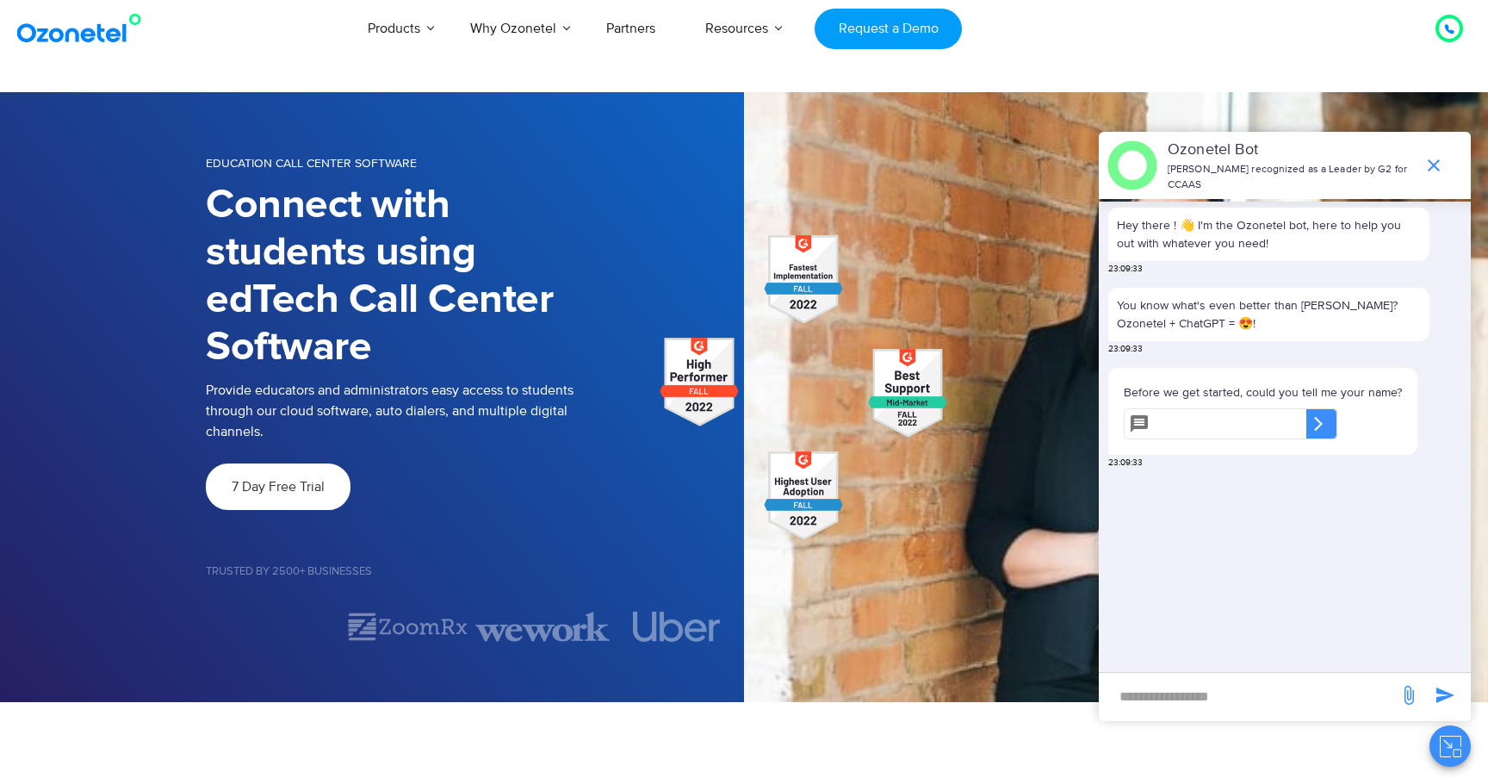 Image resolution: width=1488 pixels, height=784 pixels. What do you see at coordinates (542, 626) in the screenshot?
I see `div: 3 of 7` at bounding box center [542, 626].